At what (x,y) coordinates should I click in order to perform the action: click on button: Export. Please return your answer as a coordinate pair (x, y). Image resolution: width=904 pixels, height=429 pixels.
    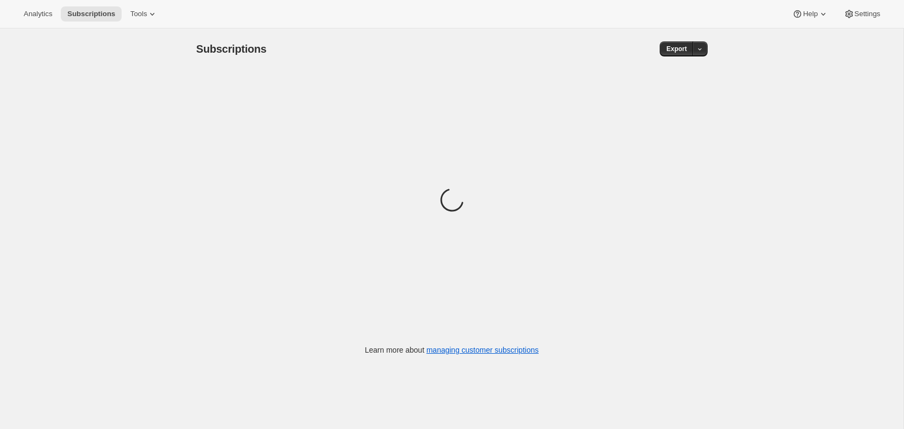
    Looking at the image, I should click on (676, 49).